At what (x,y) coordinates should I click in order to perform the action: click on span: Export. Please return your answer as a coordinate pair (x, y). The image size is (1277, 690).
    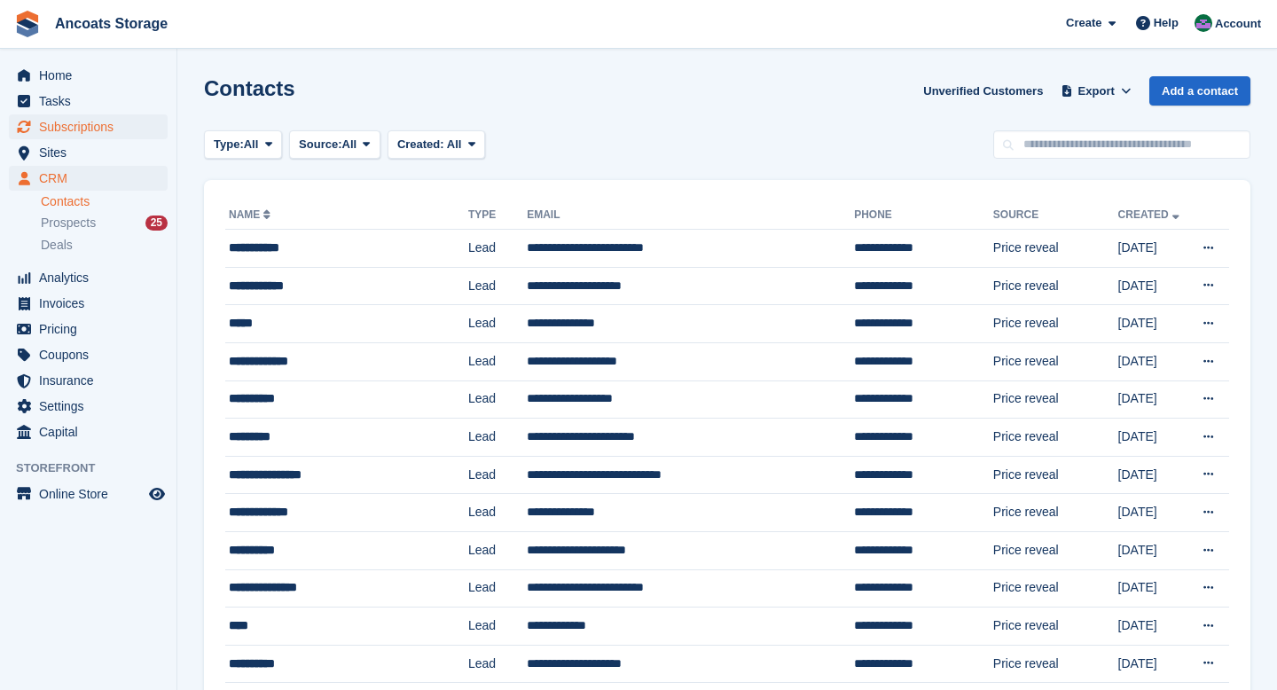
    Looking at the image, I should click on (1096, 91).